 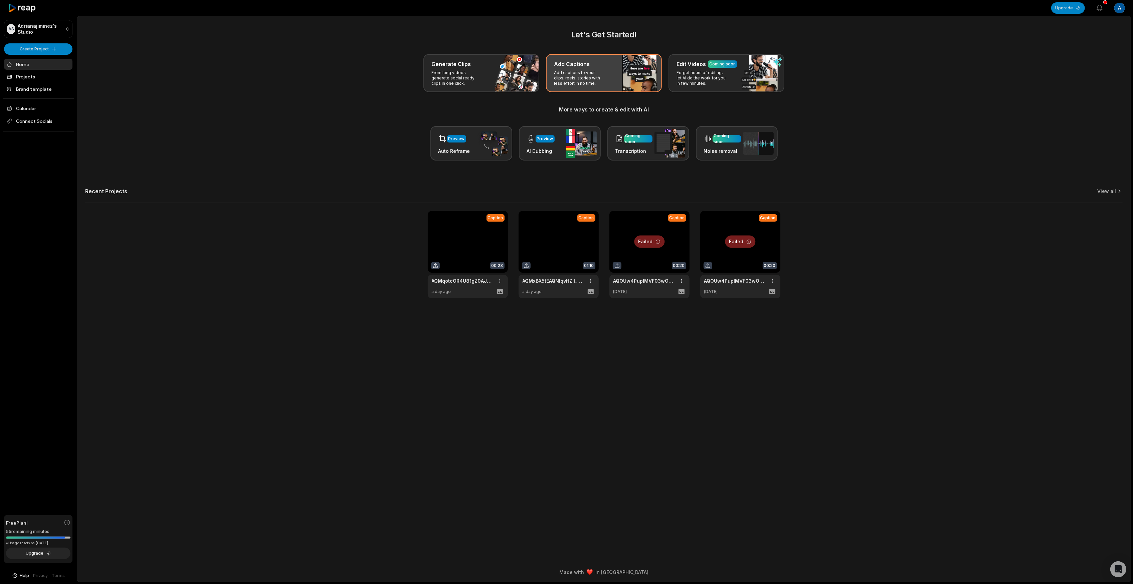 I want to click on button: Create Project, so click(x=38, y=49).